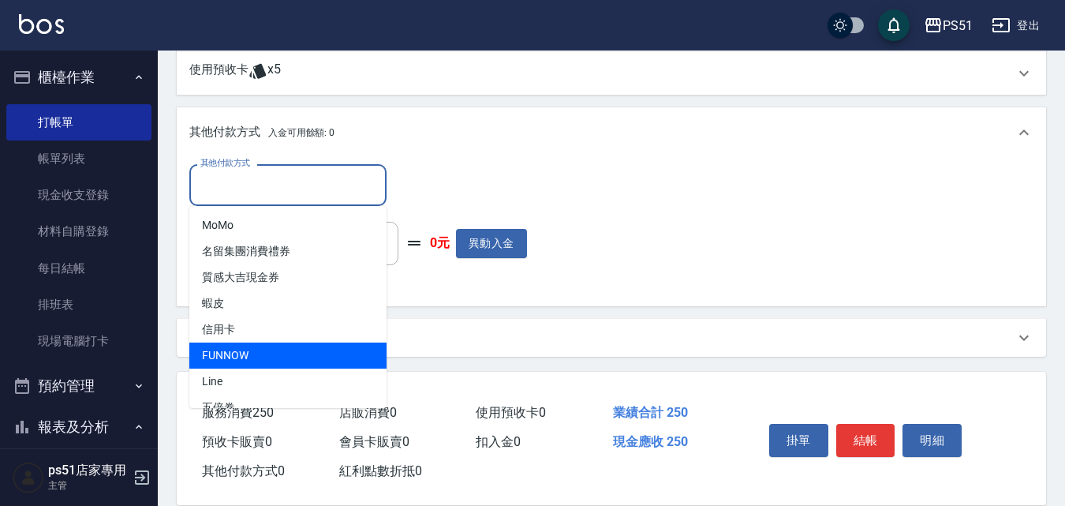 The height and width of the screenshot is (506, 1065). Describe the element at coordinates (79, 386) in the screenshot. I see `button: 預約管理` at that location.